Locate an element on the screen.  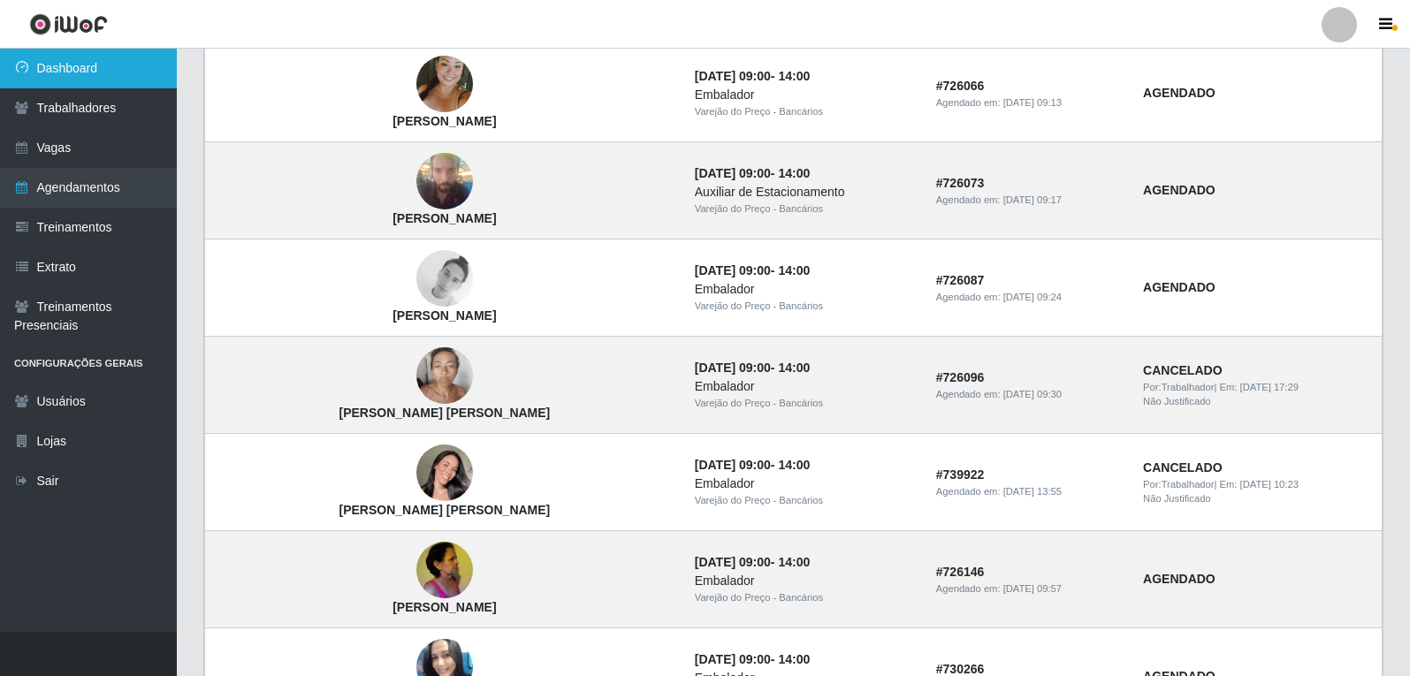
strong: # 726087 is located at coordinates (960, 280).